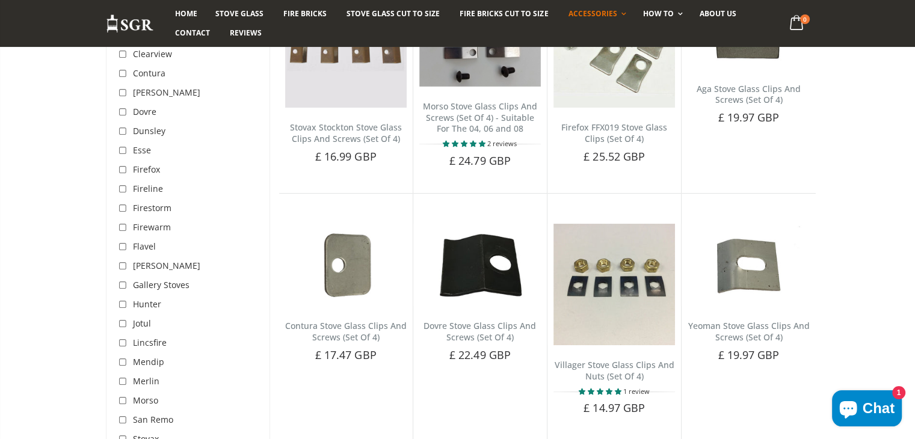 Image resolution: width=915 pixels, height=439 pixels. Describe the element at coordinates (130, 23) in the screenshot. I see `img: Stove Glass Replacement` at that location.